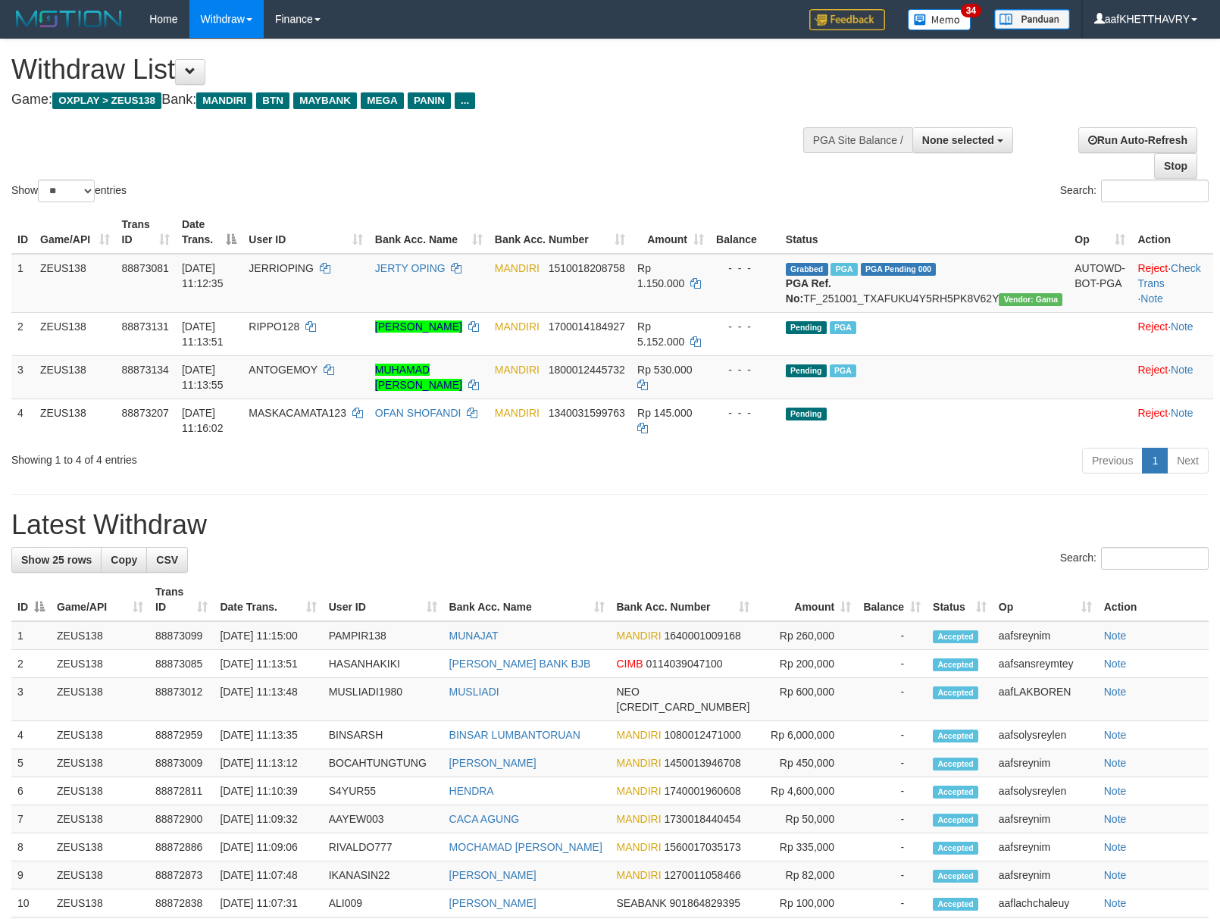 The height and width of the screenshot is (919, 1220). What do you see at coordinates (31, 819) in the screenshot?
I see `td: 7` at bounding box center [31, 819].